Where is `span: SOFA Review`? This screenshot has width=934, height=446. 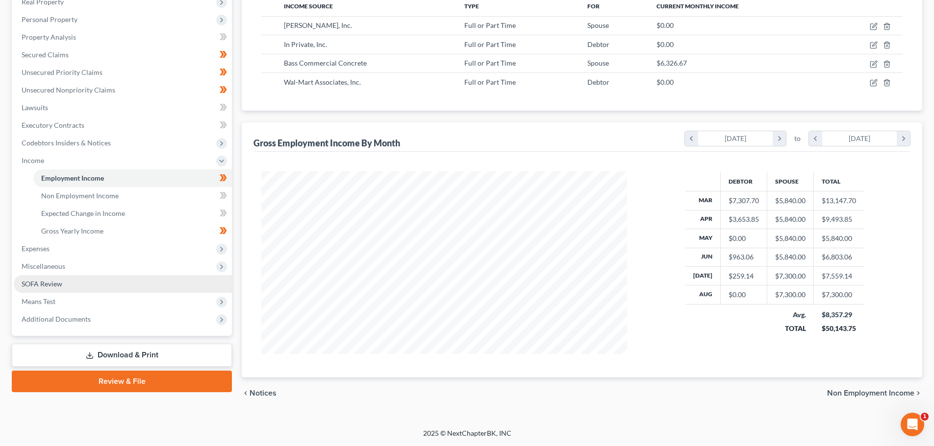 span: SOFA Review is located at coordinates (42, 284).